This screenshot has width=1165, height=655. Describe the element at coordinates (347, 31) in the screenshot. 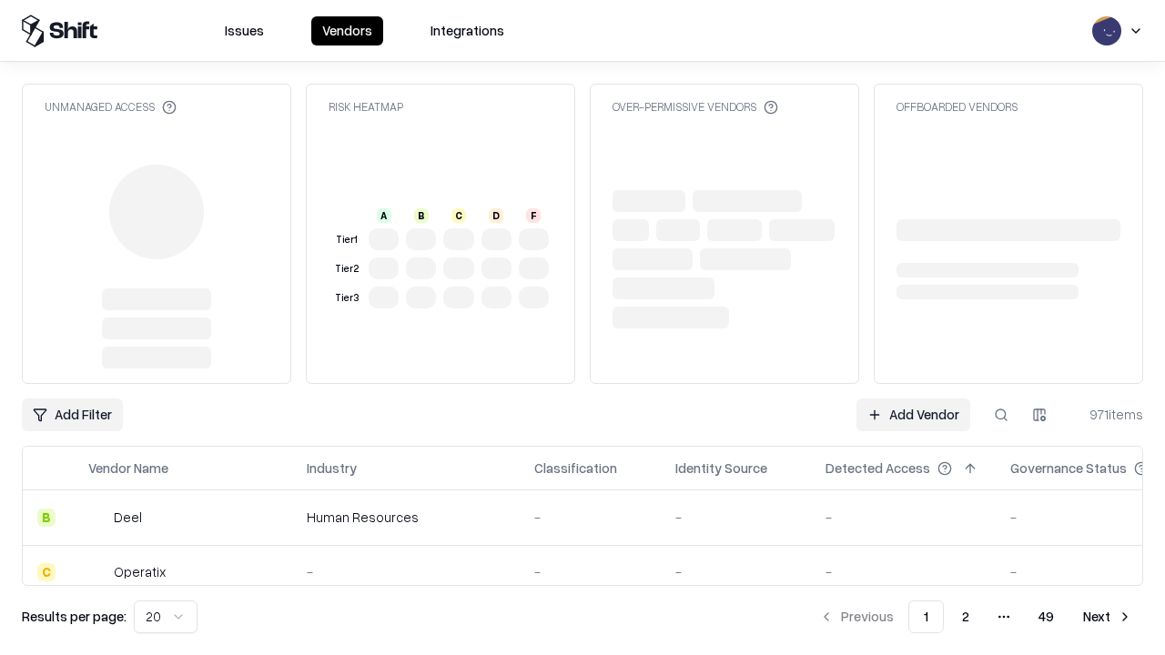

I see `button: Vendors` at that location.